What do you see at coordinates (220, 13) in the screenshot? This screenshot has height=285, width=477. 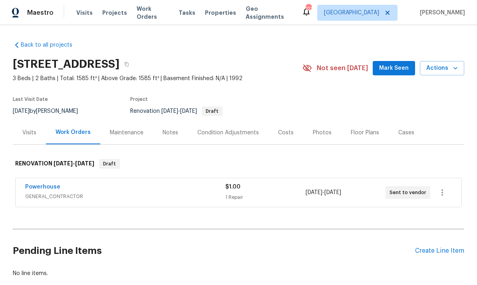 I see `span: Properties` at bounding box center [220, 13].